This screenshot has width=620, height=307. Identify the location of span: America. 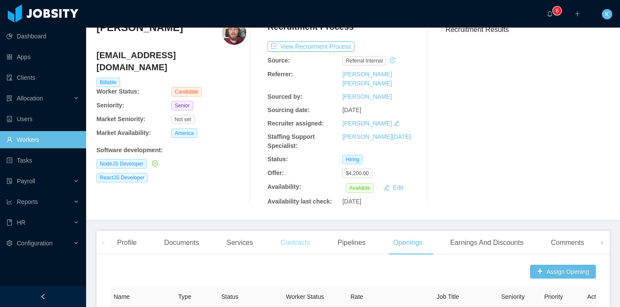
(184, 133).